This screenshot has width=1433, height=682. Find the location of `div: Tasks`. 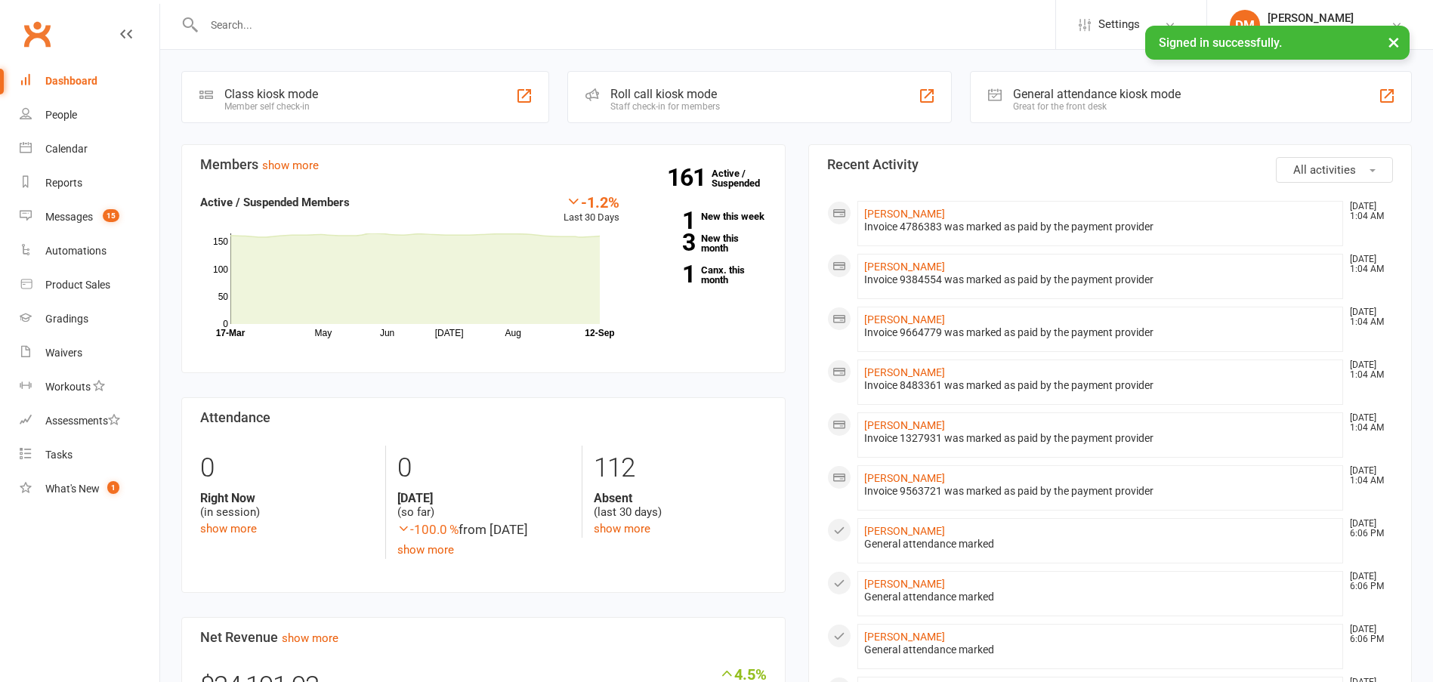

div: Tasks is located at coordinates (59, 455).